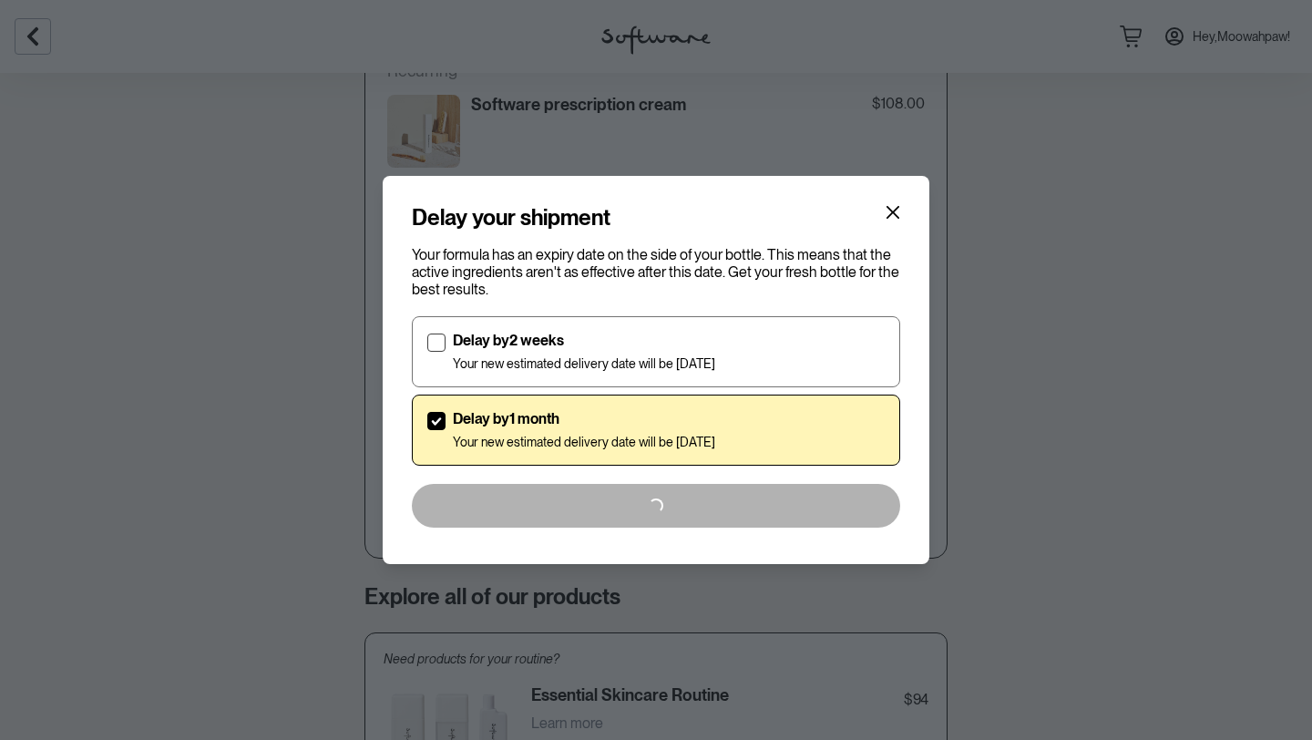 The image size is (1312, 740). Describe the element at coordinates (656, 273) in the screenshot. I see `p: Your formula has an expiry date on the side of your bottle. This means that the active ingredient...` at that location.